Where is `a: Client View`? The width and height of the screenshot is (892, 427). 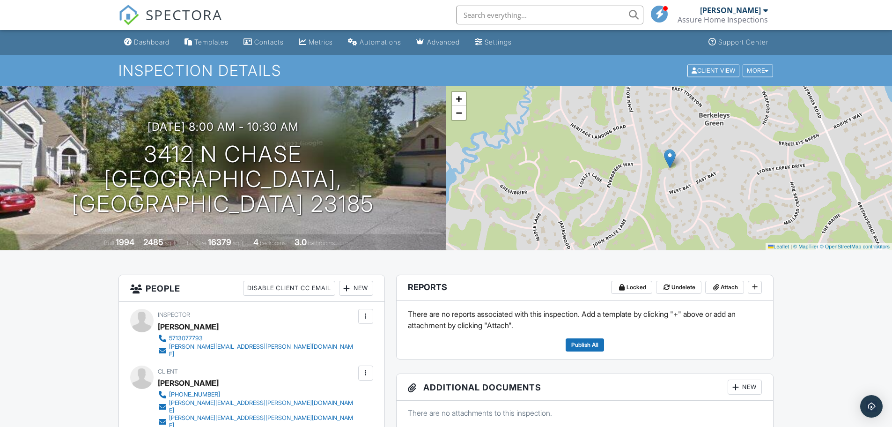 a: Client View is located at coordinates (714, 70).